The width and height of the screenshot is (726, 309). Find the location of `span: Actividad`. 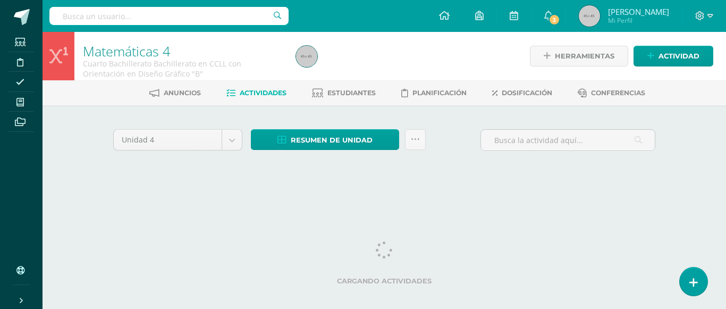

span: Actividad is located at coordinates (678, 56).